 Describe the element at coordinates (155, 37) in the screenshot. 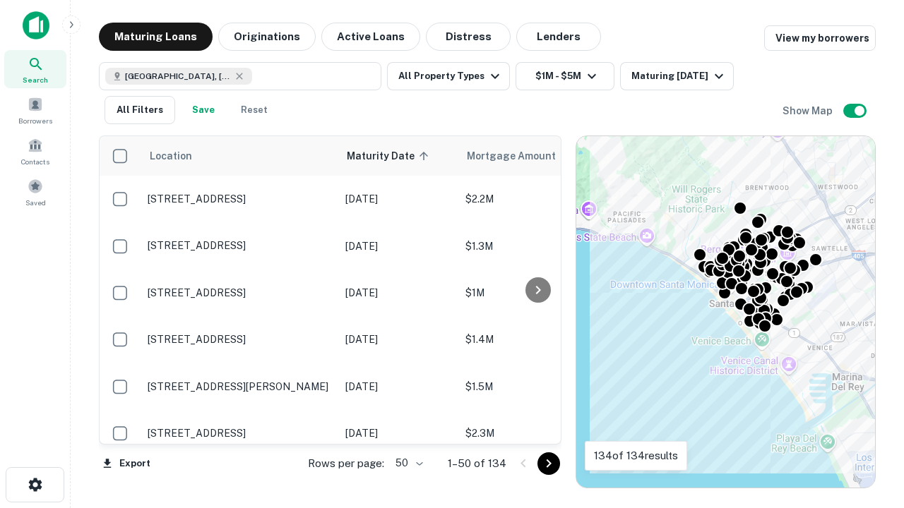

I see `button: Maturing Loans` at that location.